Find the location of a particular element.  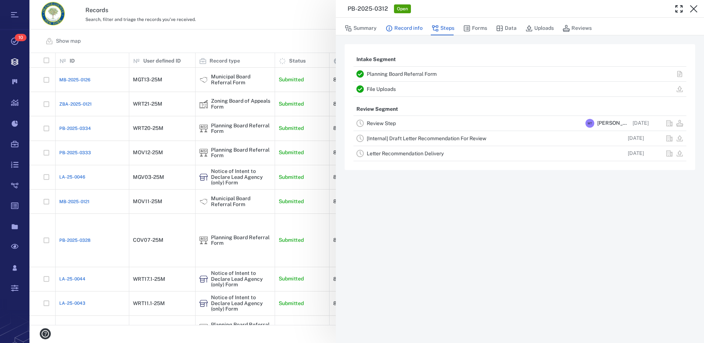

div: M T is located at coordinates (590, 123).